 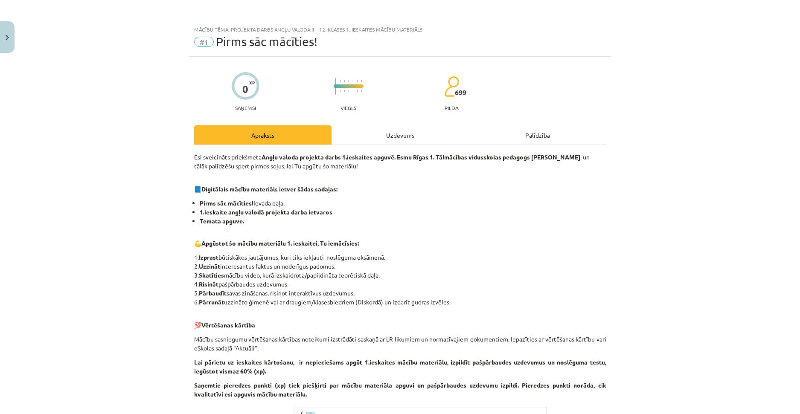 What do you see at coordinates (211, 302) in the screenshot?
I see `b: Pārrunāt` at bounding box center [211, 302].